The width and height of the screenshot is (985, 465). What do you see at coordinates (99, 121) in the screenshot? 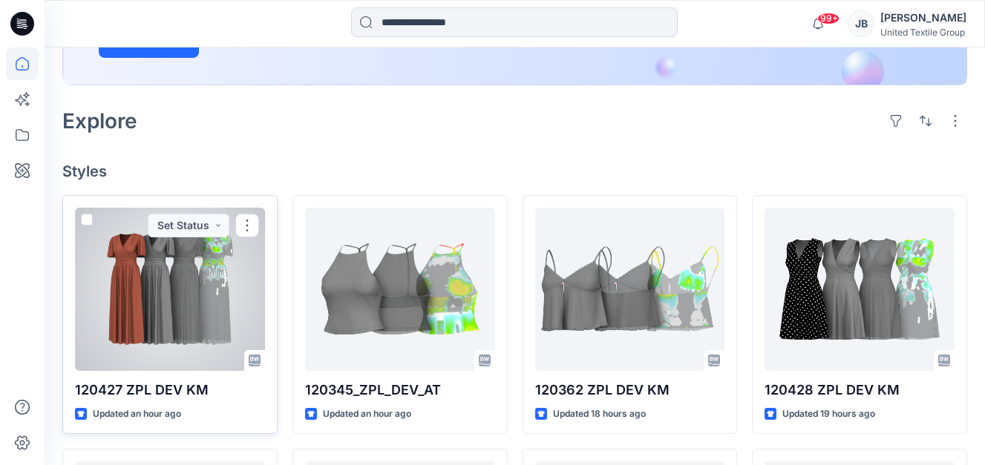
I see `h2: Explore` at bounding box center [99, 121].